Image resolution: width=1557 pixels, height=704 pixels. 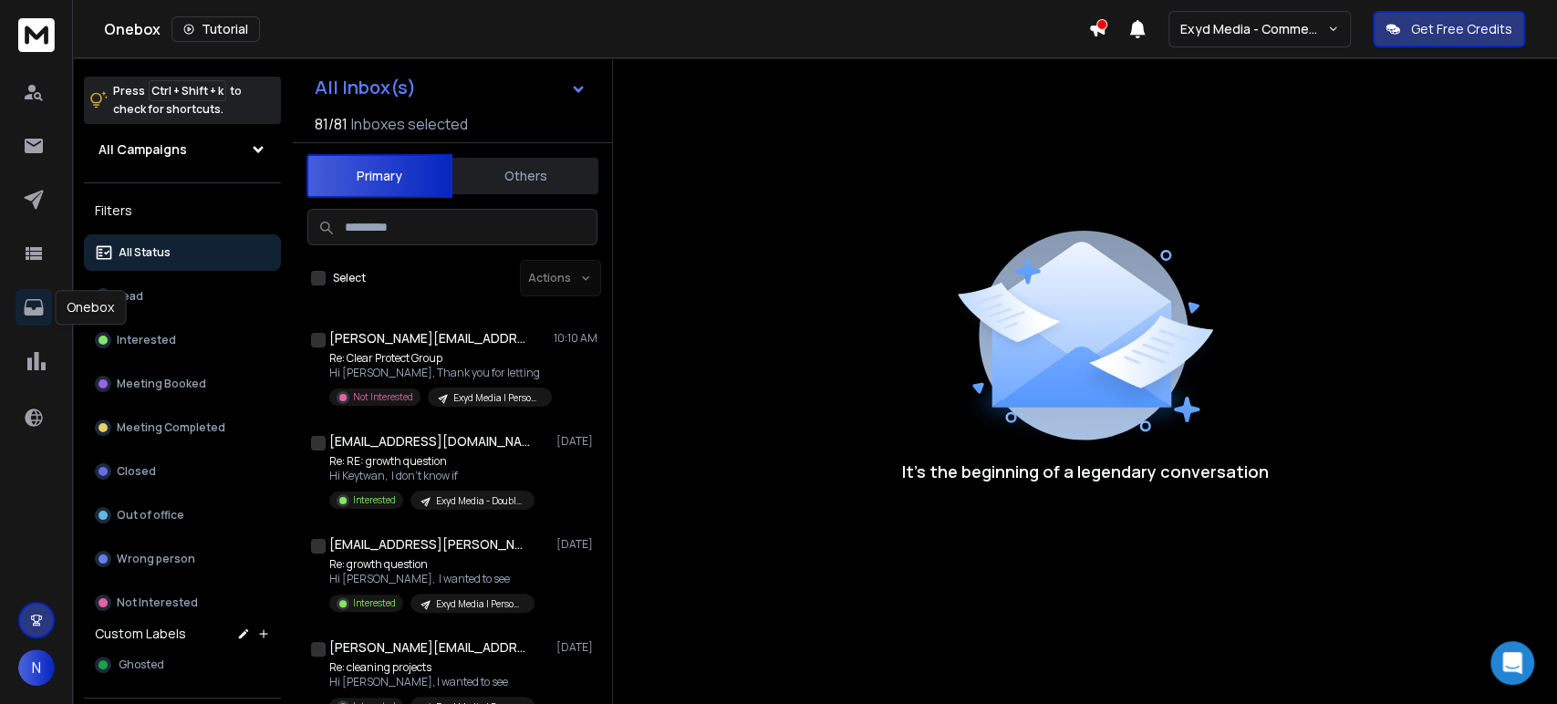 I want to click on h1: All Inbox(s), so click(x=365, y=88).